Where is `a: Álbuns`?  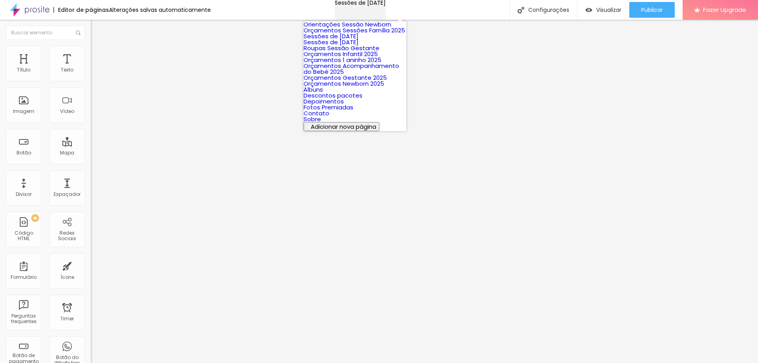
a: Álbuns is located at coordinates (313, 89).